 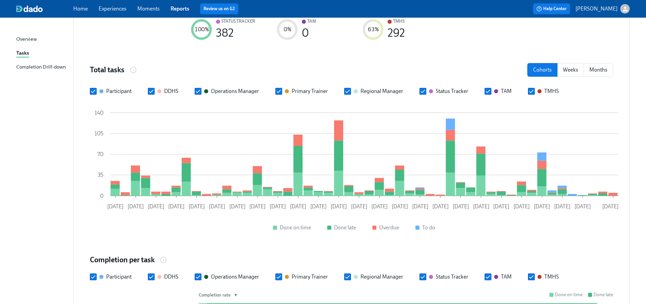 What do you see at coordinates (373, 29) in the screenshot?
I see `text: 63 %` at bounding box center [373, 29].